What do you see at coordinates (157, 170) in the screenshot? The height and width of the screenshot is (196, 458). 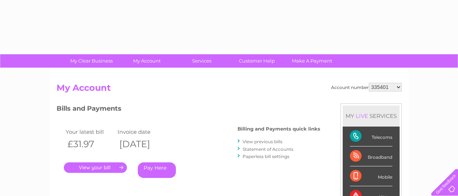 I see `a: Pay Here` at bounding box center [157, 170].